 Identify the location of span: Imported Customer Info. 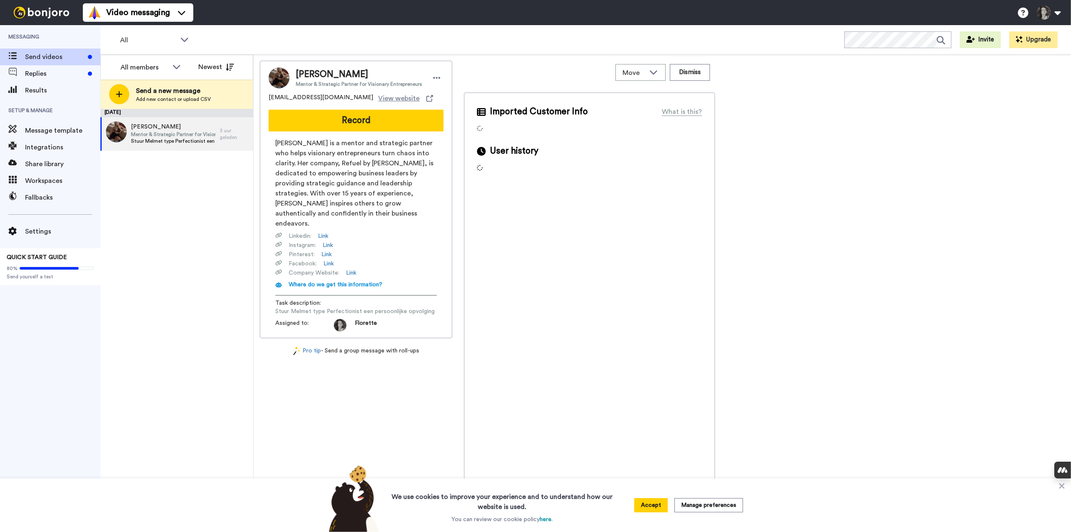
(539, 112).